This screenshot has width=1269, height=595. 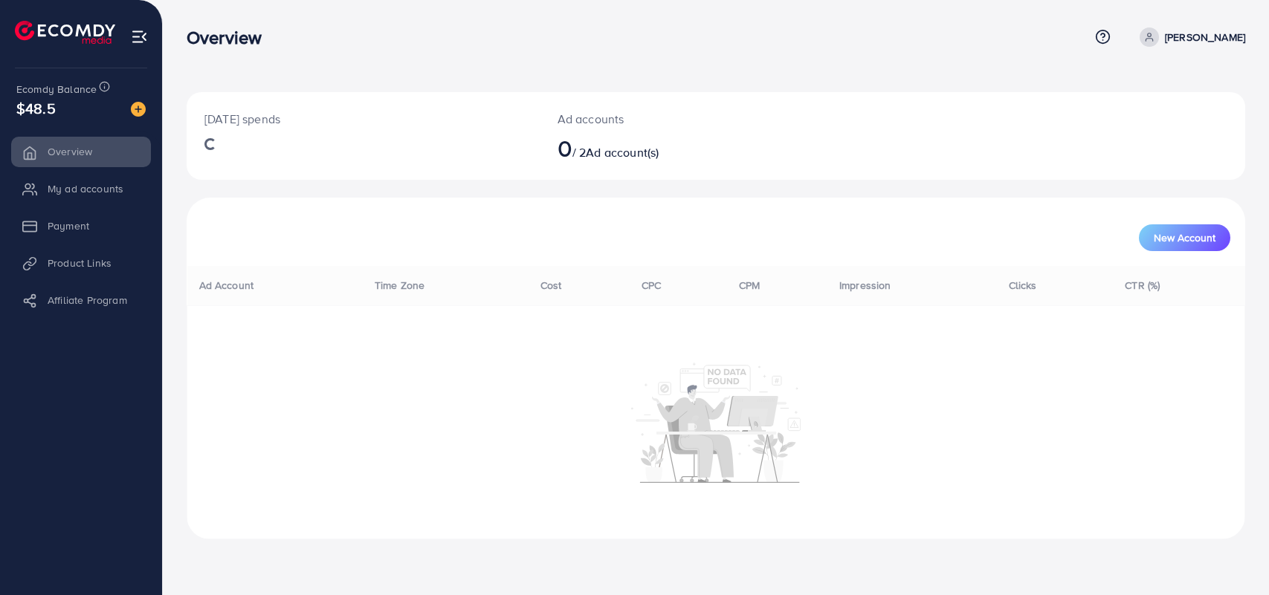 What do you see at coordinates (139, 36) in the screenshot?
I see `img: menu` at bounding box center [139, 36].